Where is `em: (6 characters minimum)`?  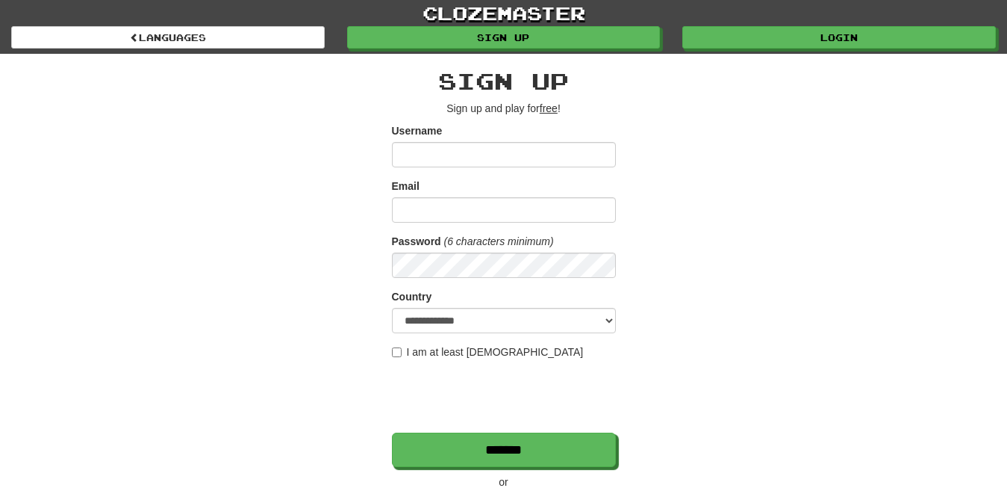 em: (6 characters minimum) is located at coordinates (499, 241).